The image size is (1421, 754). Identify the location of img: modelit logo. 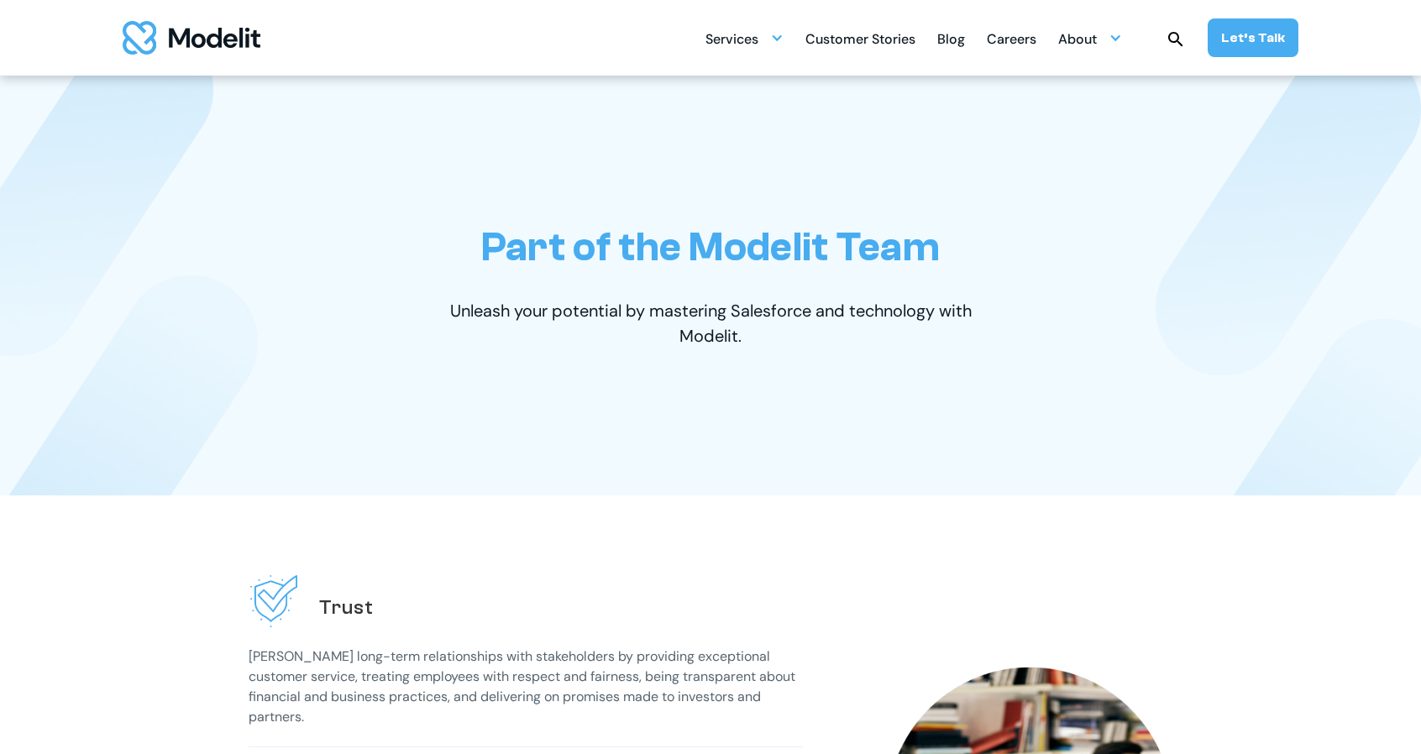
(192, 38).